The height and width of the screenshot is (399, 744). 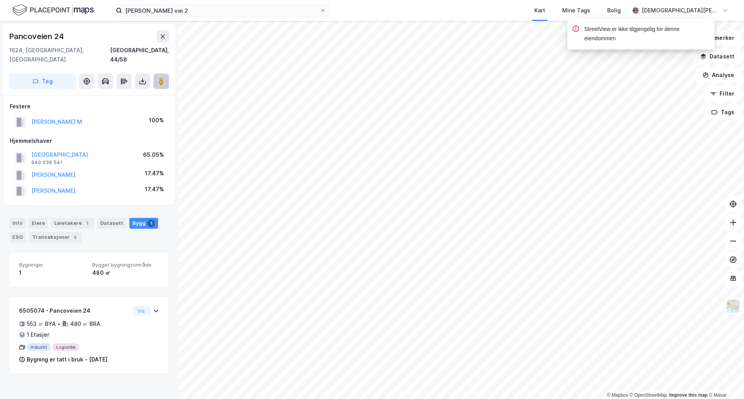 What do you see at coordinates (722, 94) in the screenshot?
I see `button: Filter` at bounding box center [722, 94].